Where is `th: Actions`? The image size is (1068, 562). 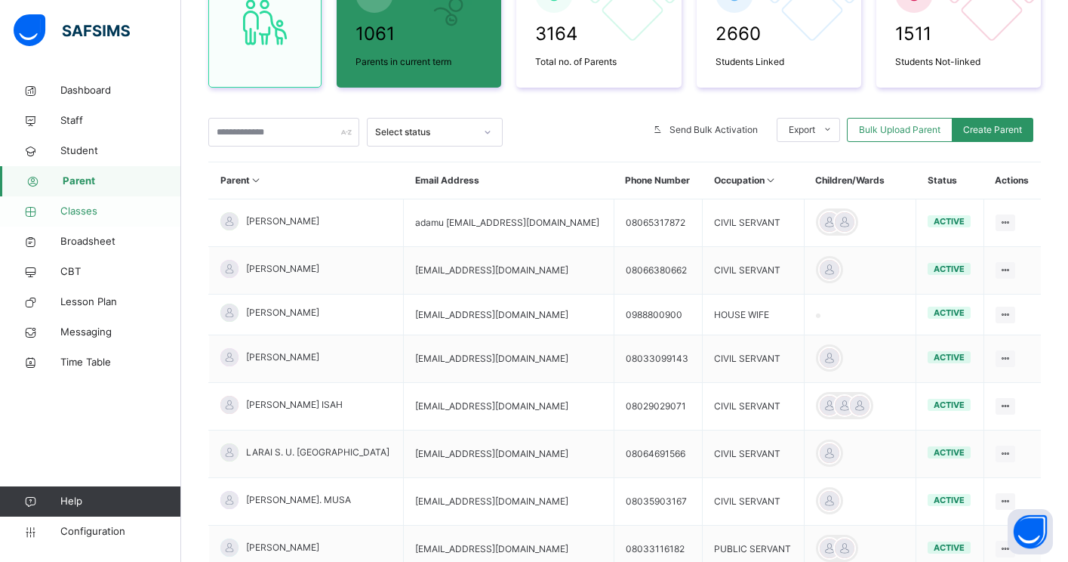 th: Actions is located at coordinates (1012, 180).